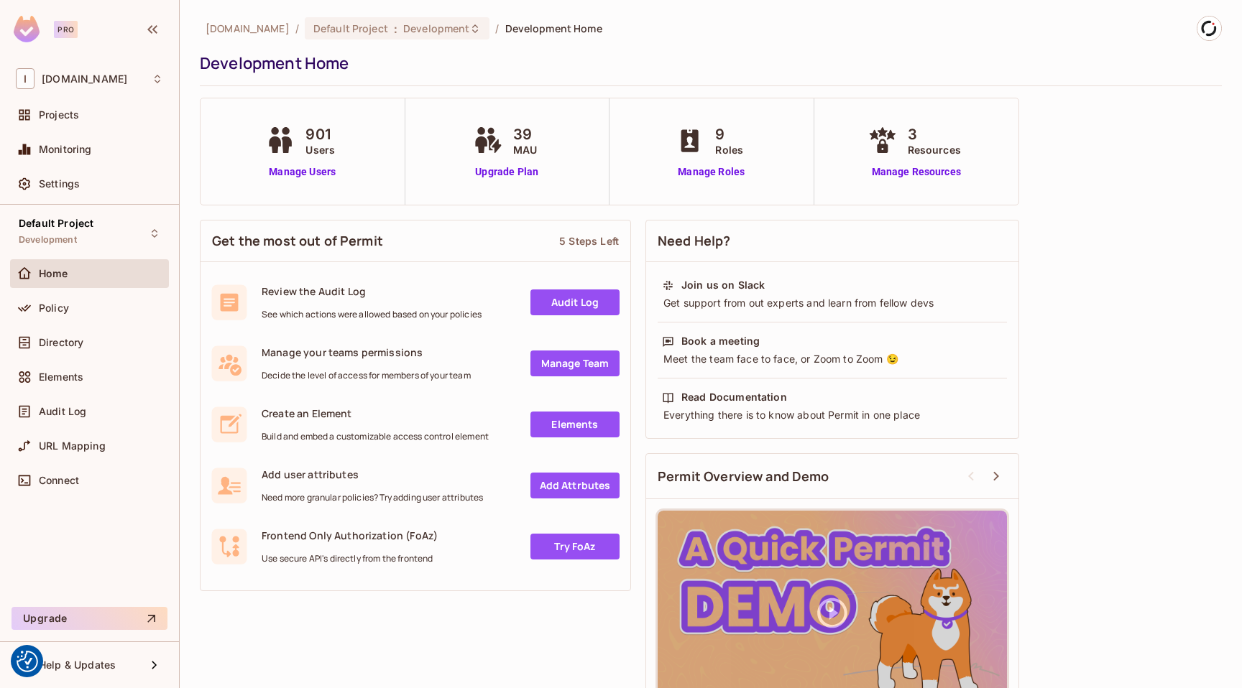 This screenshot has height=688, width=1242. I want to click on span: 39, so click(525, 134).